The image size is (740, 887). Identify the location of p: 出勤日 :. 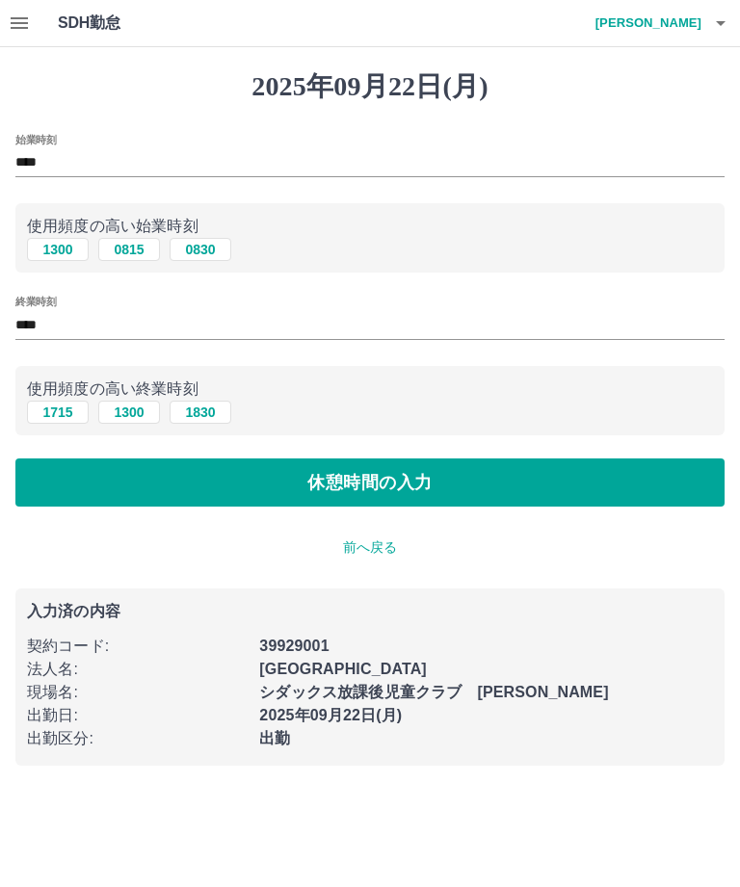
(137, 716).